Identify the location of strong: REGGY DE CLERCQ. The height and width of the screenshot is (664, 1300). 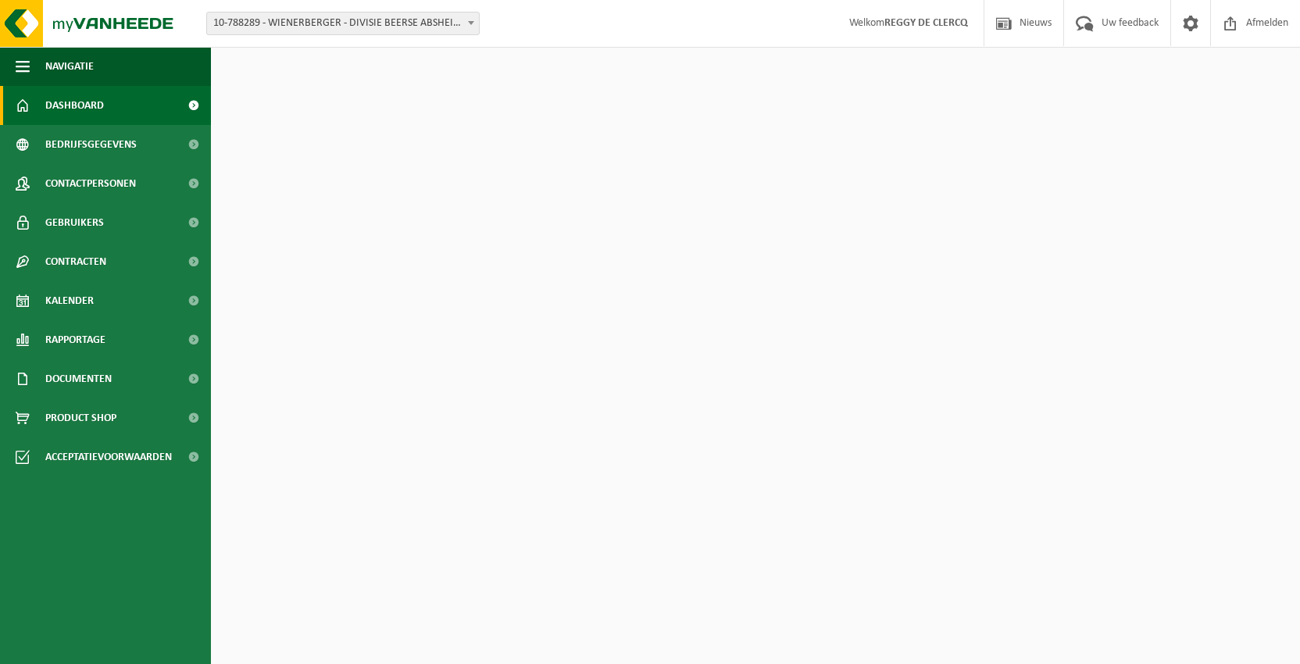
(926, 23).